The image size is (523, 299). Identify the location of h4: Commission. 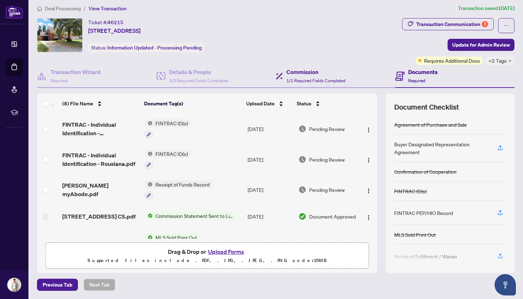
(316, 72).